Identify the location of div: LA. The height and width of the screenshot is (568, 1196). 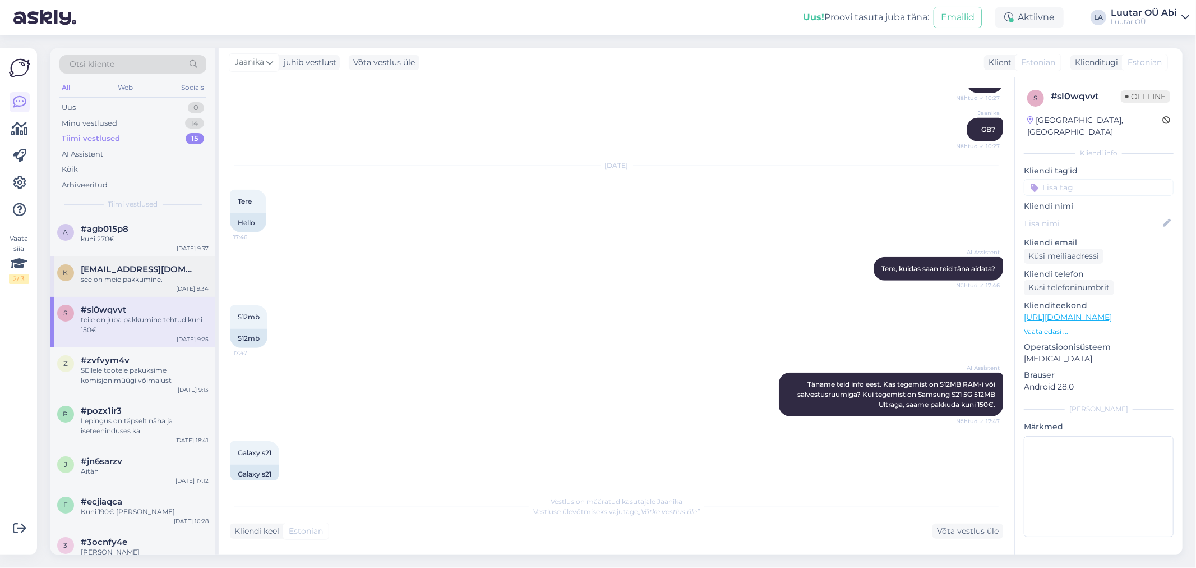
(1099, 17).